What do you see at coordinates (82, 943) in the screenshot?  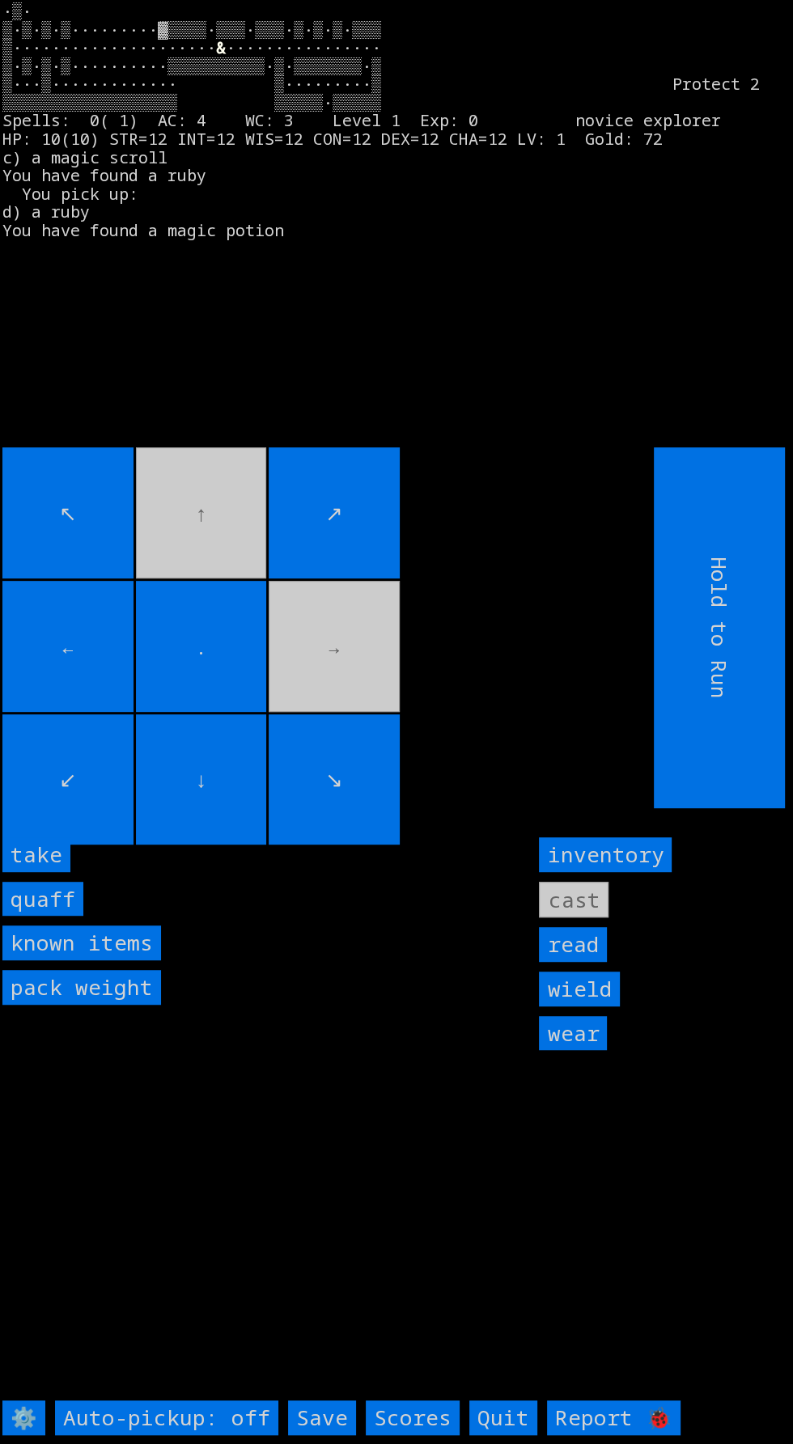 I see `input: known items` at bounding box center [82, 943].